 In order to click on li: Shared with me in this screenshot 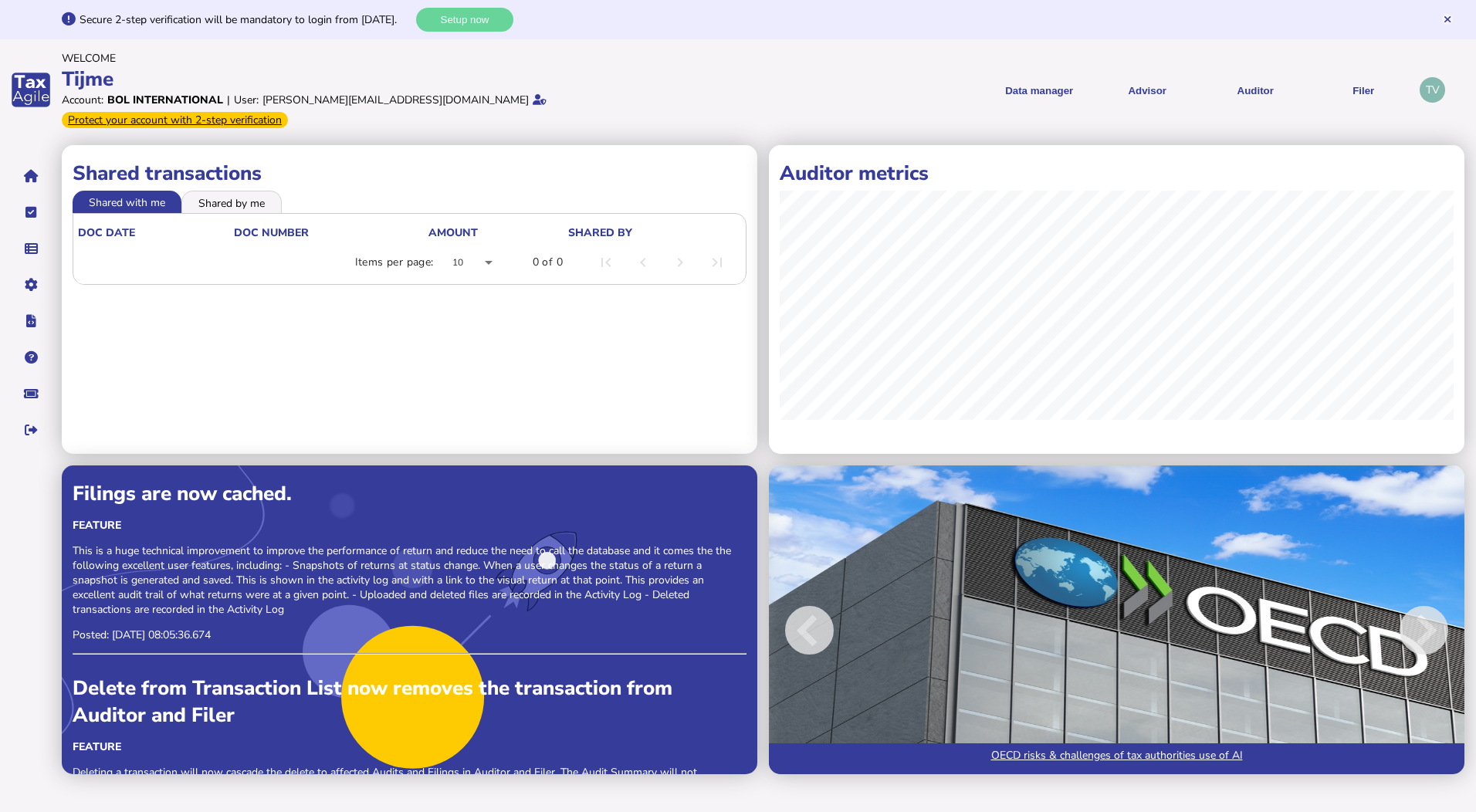, I will do `click(126, 201)`.